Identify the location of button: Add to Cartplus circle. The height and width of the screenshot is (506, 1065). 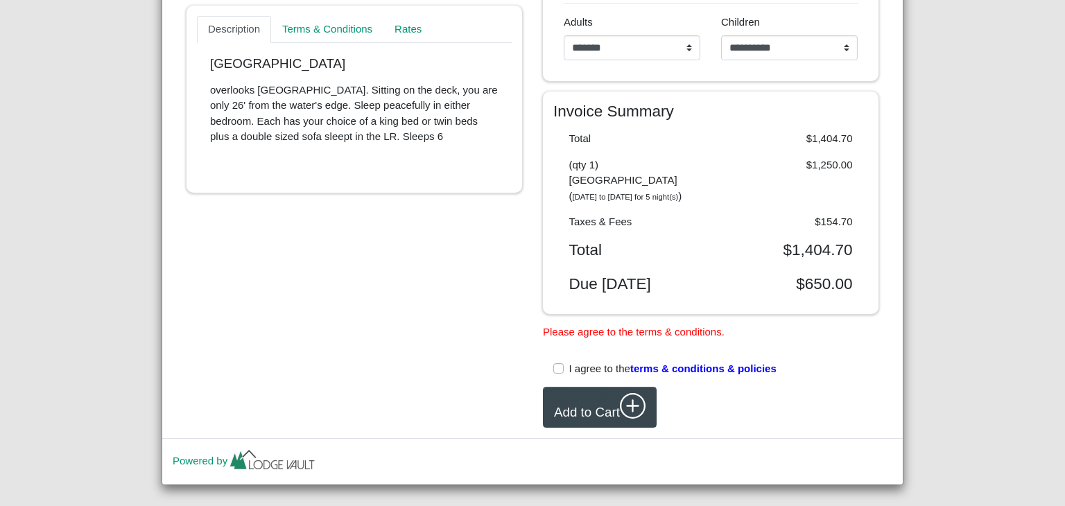
(600, 407).